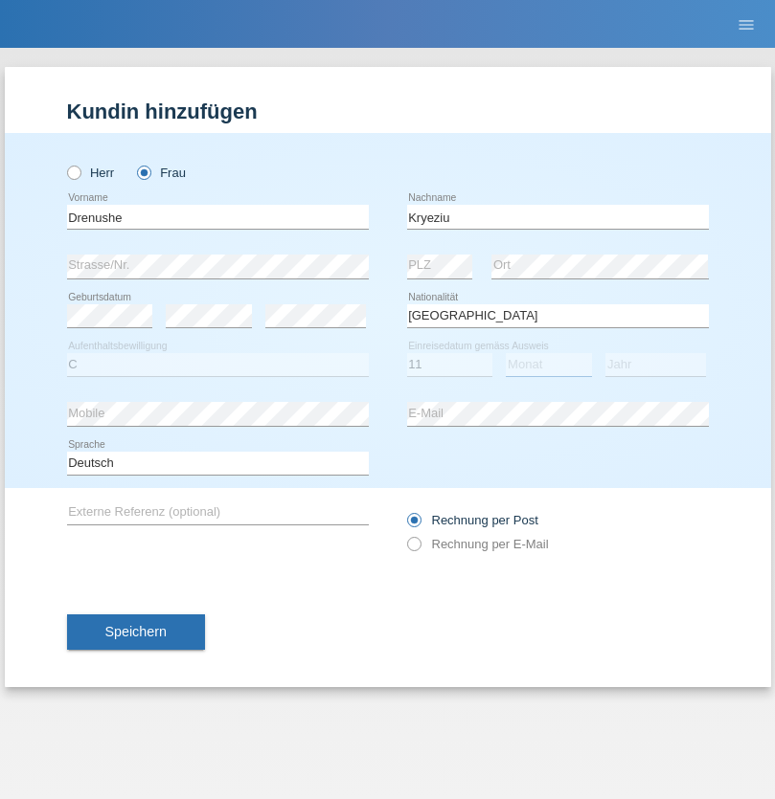 The image size is (775, 799). I want to click on button: Speichern, so click(136, 633).